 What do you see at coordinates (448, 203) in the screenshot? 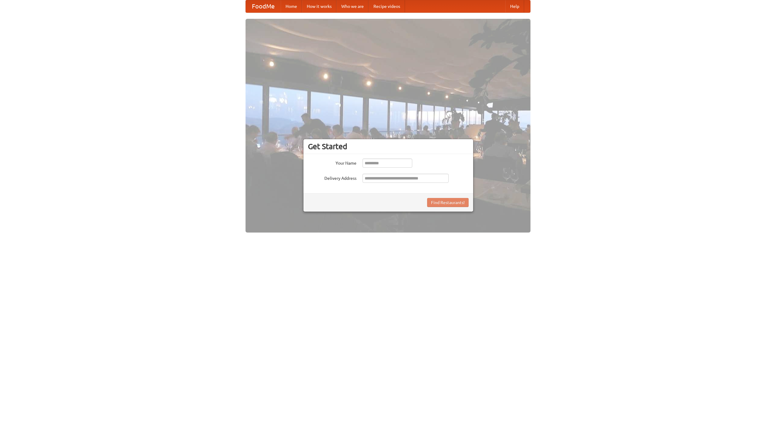
I see `button: Find Restaurants!` at bounding box center [448, 203].